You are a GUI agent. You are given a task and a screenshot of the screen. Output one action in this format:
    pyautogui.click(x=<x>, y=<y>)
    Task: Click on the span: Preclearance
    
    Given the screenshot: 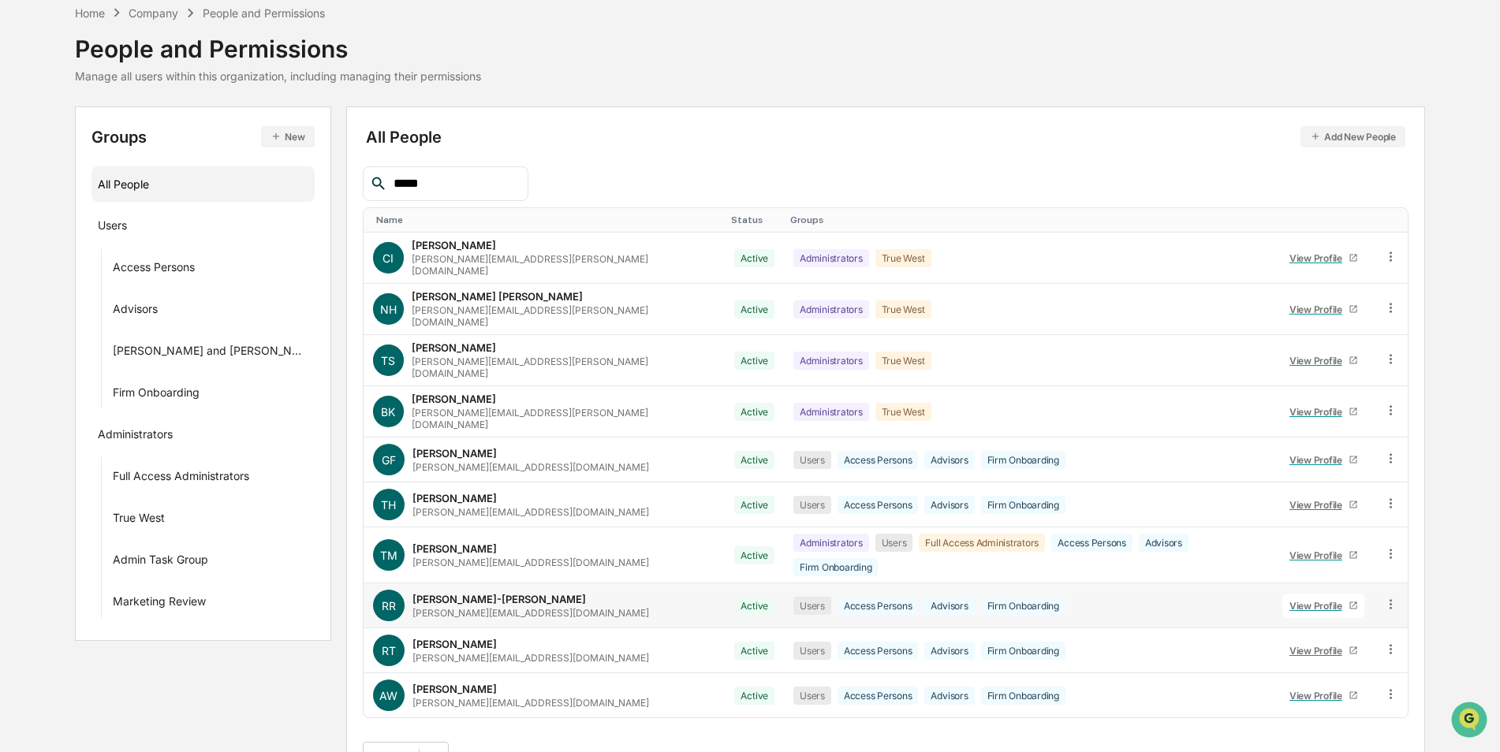 What is the action you would take?
    pyautogui.click(x=66, y=207)
    